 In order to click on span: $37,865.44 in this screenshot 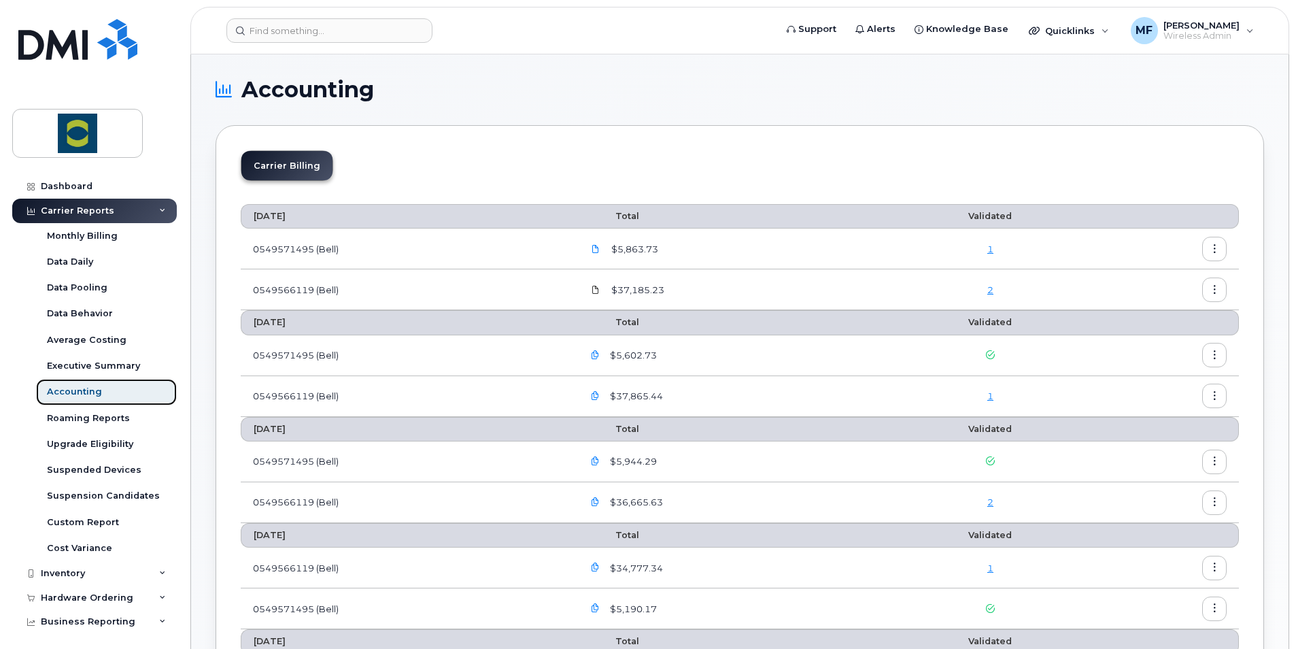, I will do `click(635, 396)`.